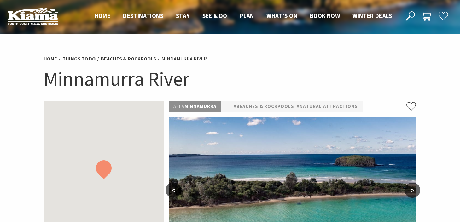 This screenshot has height=222, width=460. Describe the element at coordinates (179, 106) in the screenshot. I see `span: Area` at that location.